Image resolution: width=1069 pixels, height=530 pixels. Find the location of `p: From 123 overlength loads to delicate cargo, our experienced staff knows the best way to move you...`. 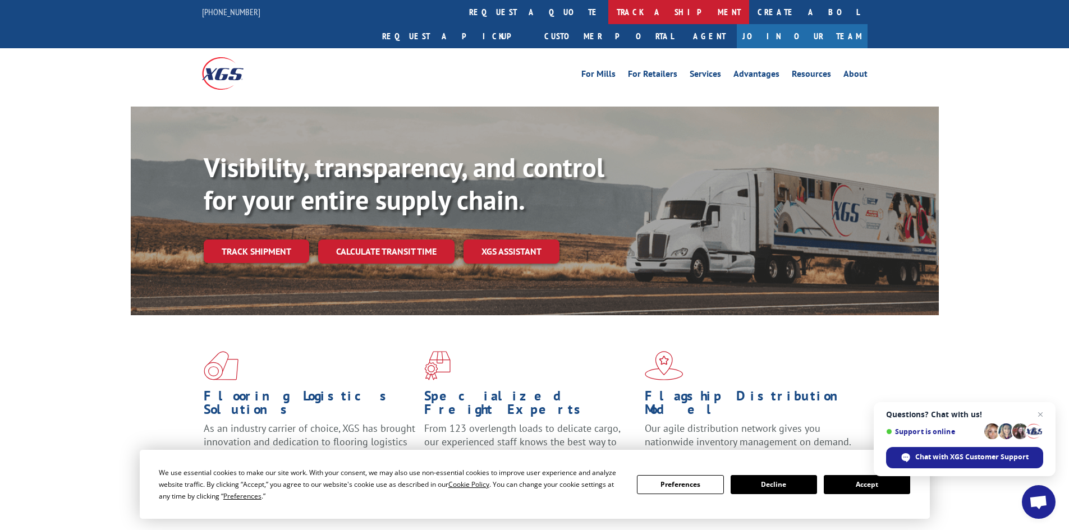

p: From 123 overlength loads to delicate cargo, our experienced staff knows the best way to move you... is located at coordinates (530, 447).